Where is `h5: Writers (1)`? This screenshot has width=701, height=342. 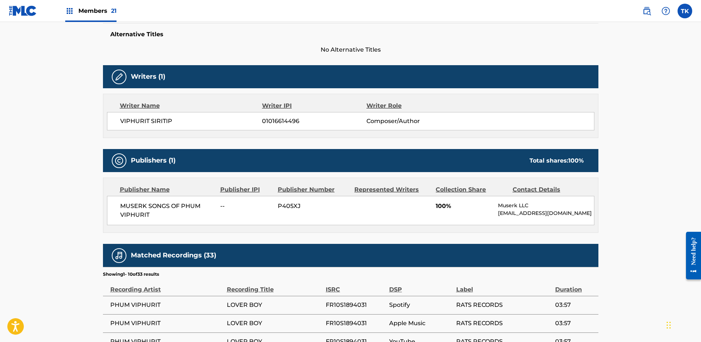 h5: Writers (1) is located at coordinates (148, 77).